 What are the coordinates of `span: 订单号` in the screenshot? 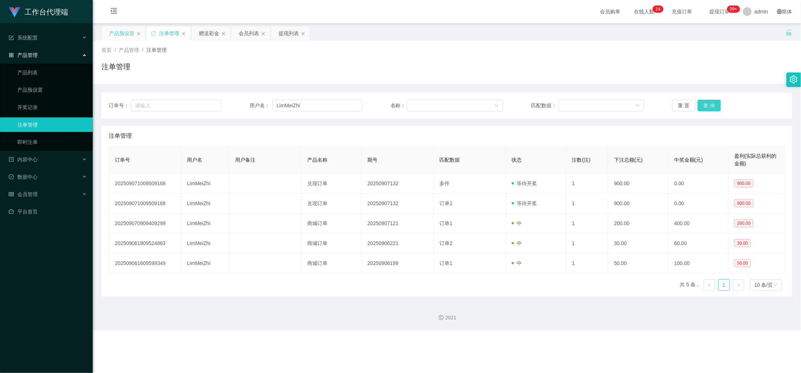 It's located at (123, 160).